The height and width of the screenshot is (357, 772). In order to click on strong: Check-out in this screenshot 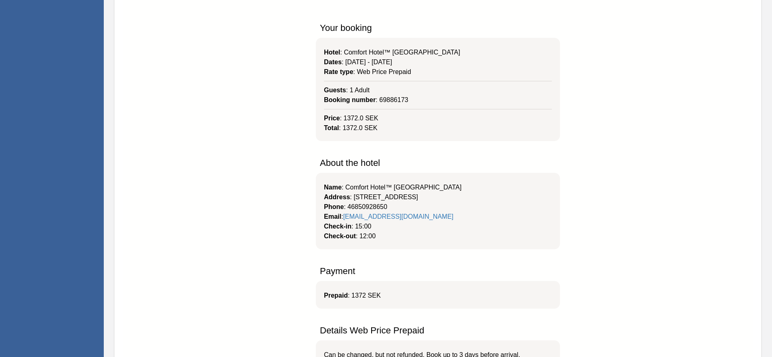, I will do `click(340, 236)`.